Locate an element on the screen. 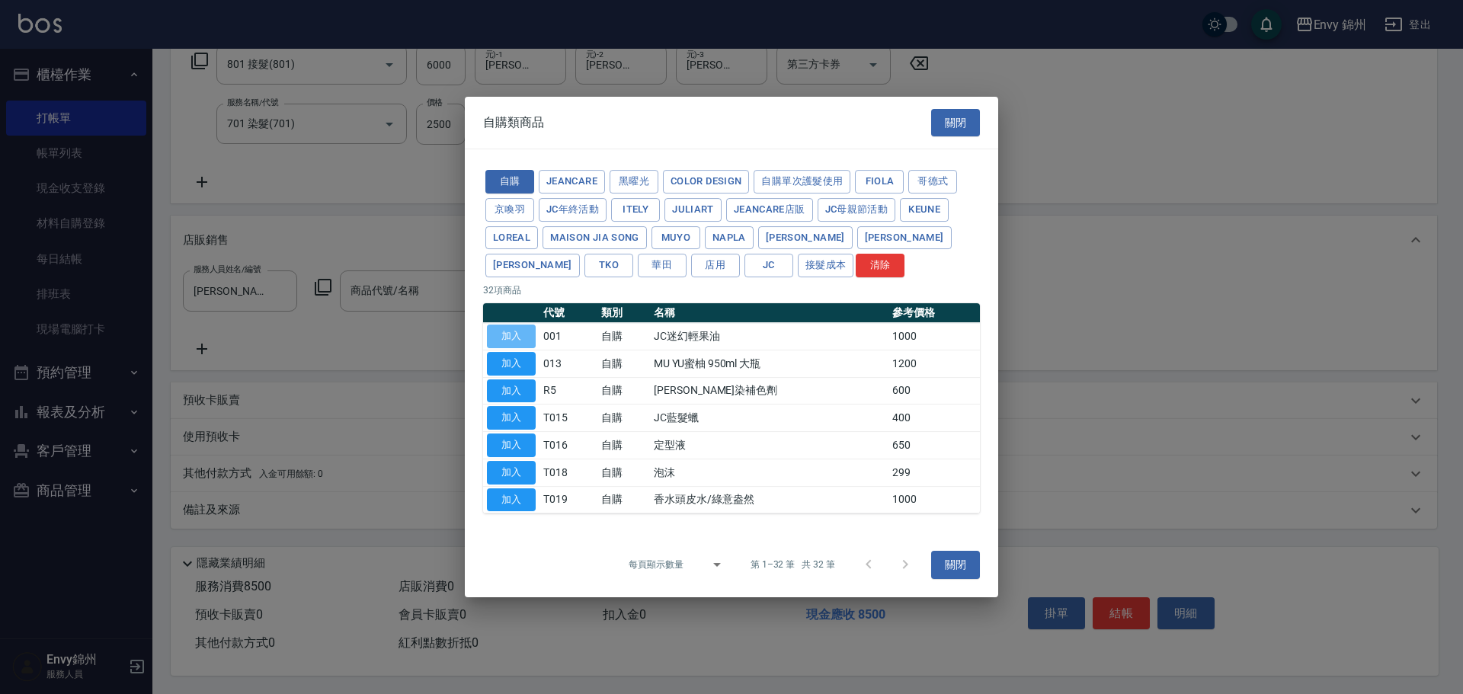  td: 定型液 is located at coordinates (769, 446).